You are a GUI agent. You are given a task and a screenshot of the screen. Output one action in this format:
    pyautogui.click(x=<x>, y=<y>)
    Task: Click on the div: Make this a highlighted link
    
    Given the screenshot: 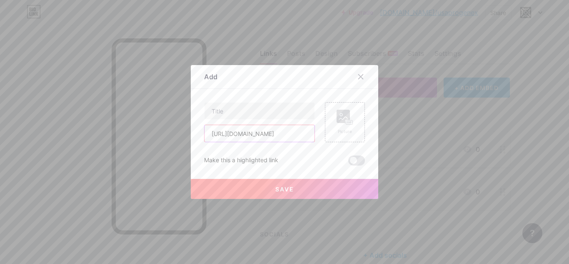 What is the action you would take?
    pyautogui.click(x=241, y=160)
    